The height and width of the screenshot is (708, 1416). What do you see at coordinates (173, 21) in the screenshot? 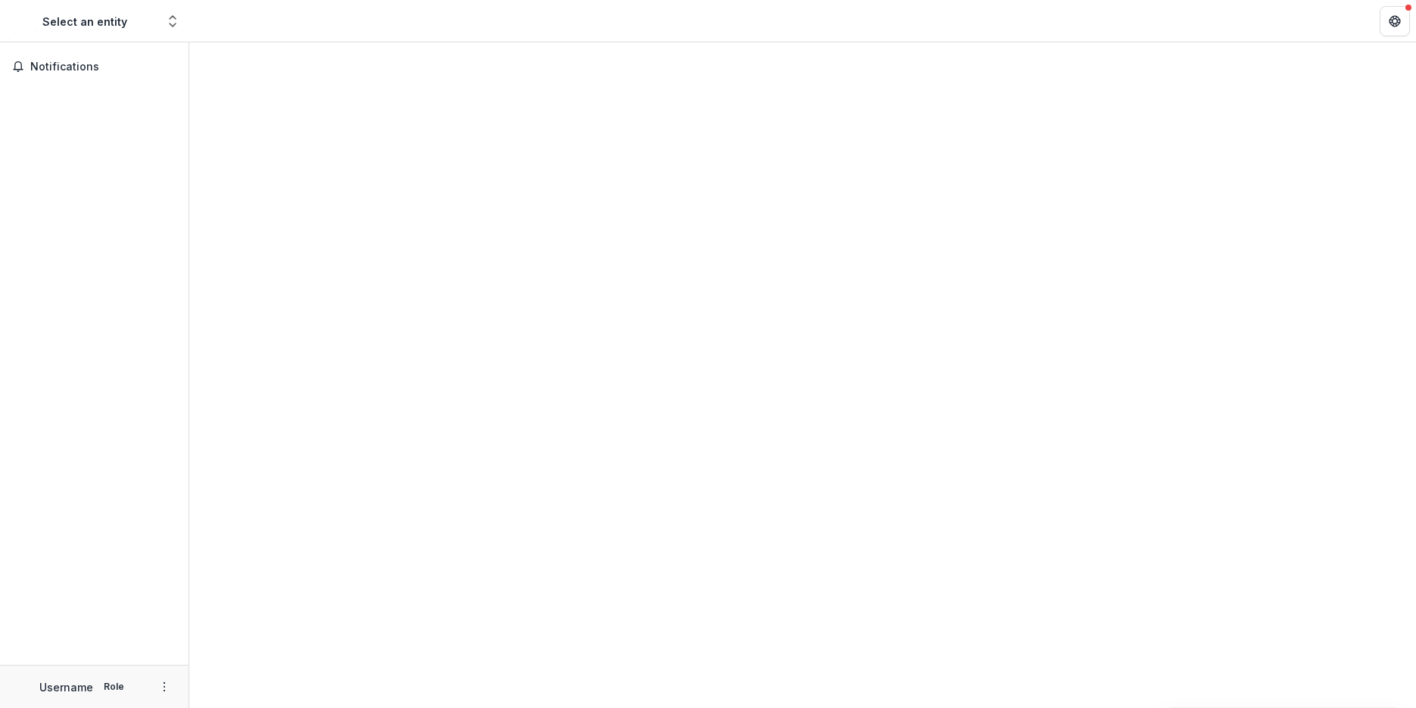
I see `button: Open entity switcher` at bounding box center [173, 21].